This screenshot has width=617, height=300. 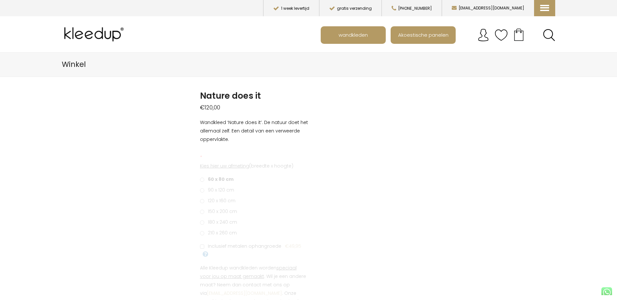 What do you see at coordinates (254, 96) in the screenshot?
I see `h1: Nature does it` at bounding box center [254, 96].